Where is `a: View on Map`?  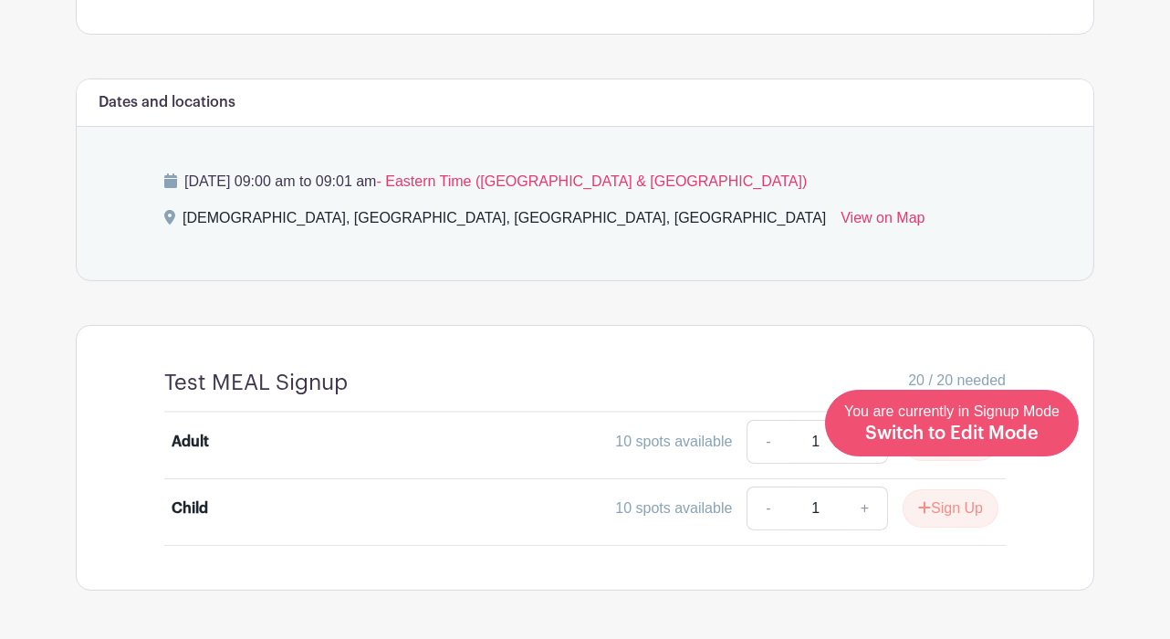 a: View on Map is located at coordinates (883, 222).